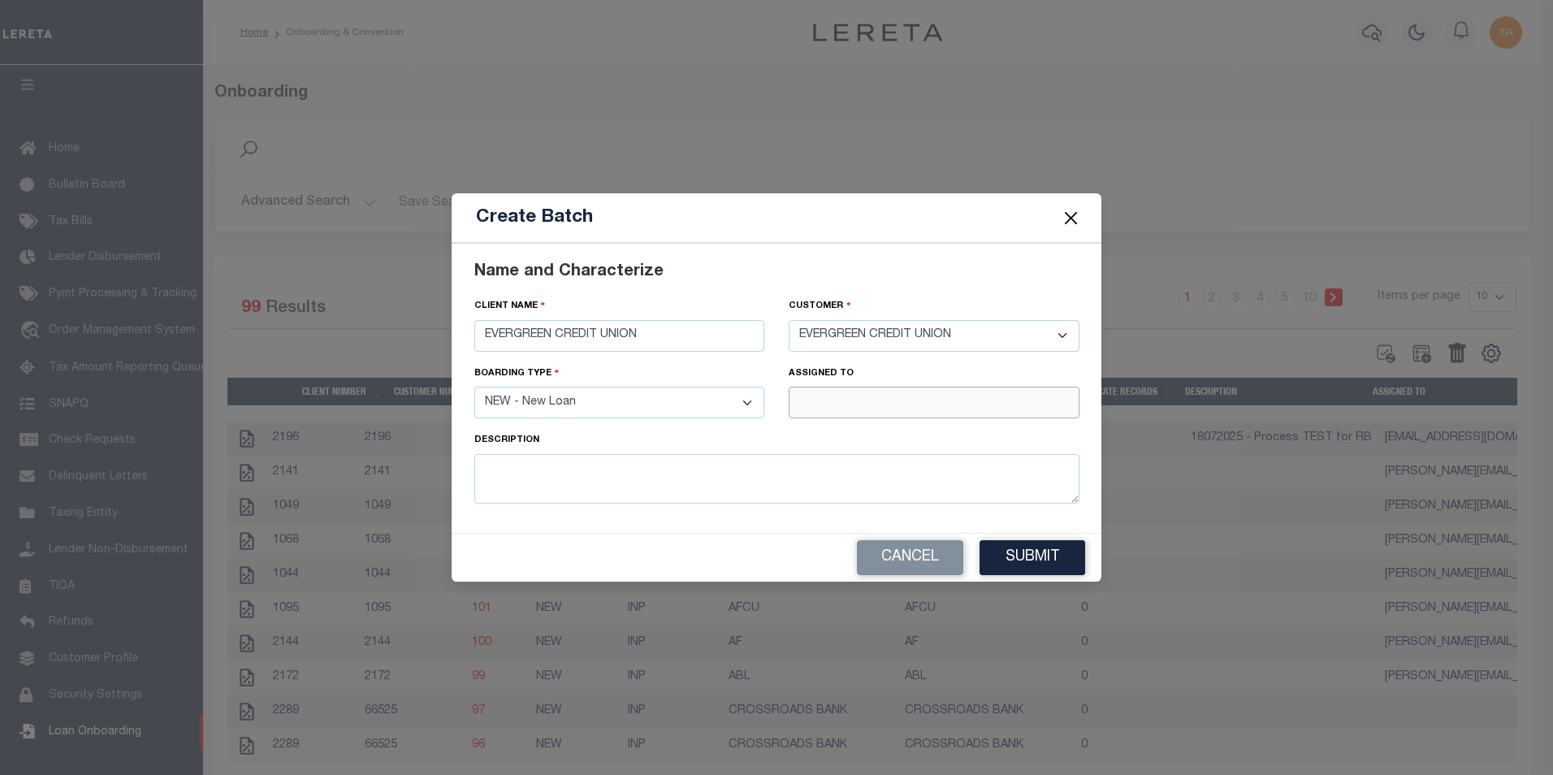 The image size is (1553, 775). I want to click on label: Description, so click(507, 440).